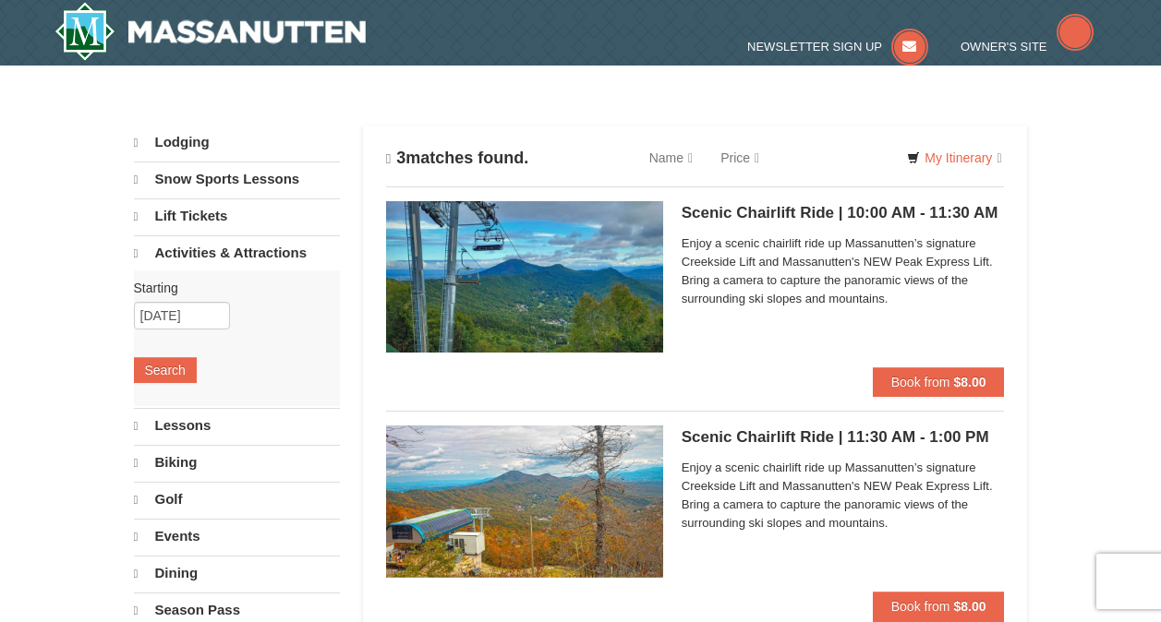 The image size is (1161, 622). I want to click on a: Activities & Attractions, so click(236, 253).